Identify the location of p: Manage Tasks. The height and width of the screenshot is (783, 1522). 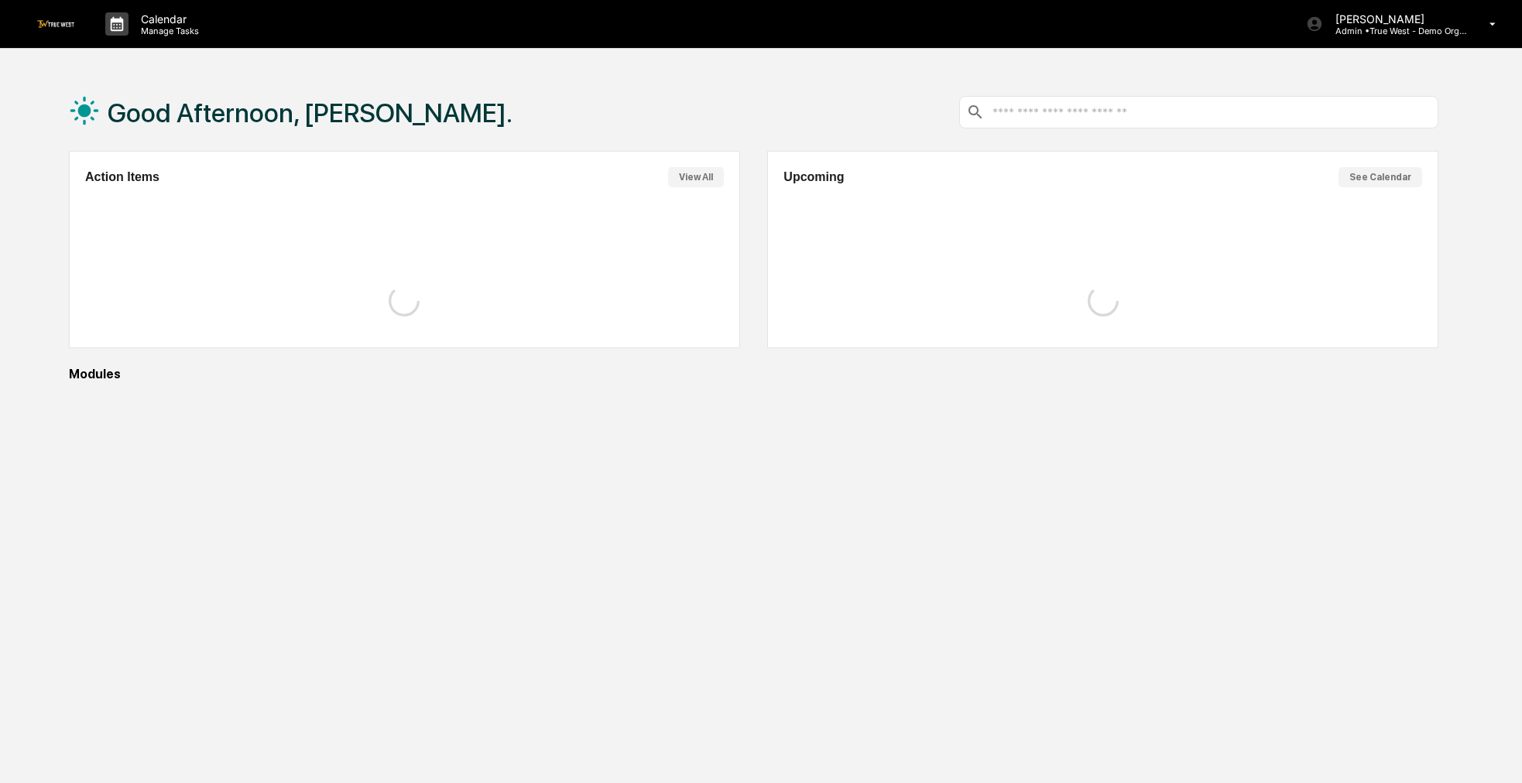
(167, 31).